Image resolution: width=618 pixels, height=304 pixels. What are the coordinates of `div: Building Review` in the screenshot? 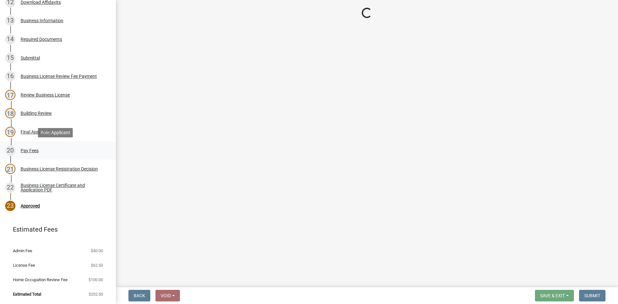 It's located at (36, 113).